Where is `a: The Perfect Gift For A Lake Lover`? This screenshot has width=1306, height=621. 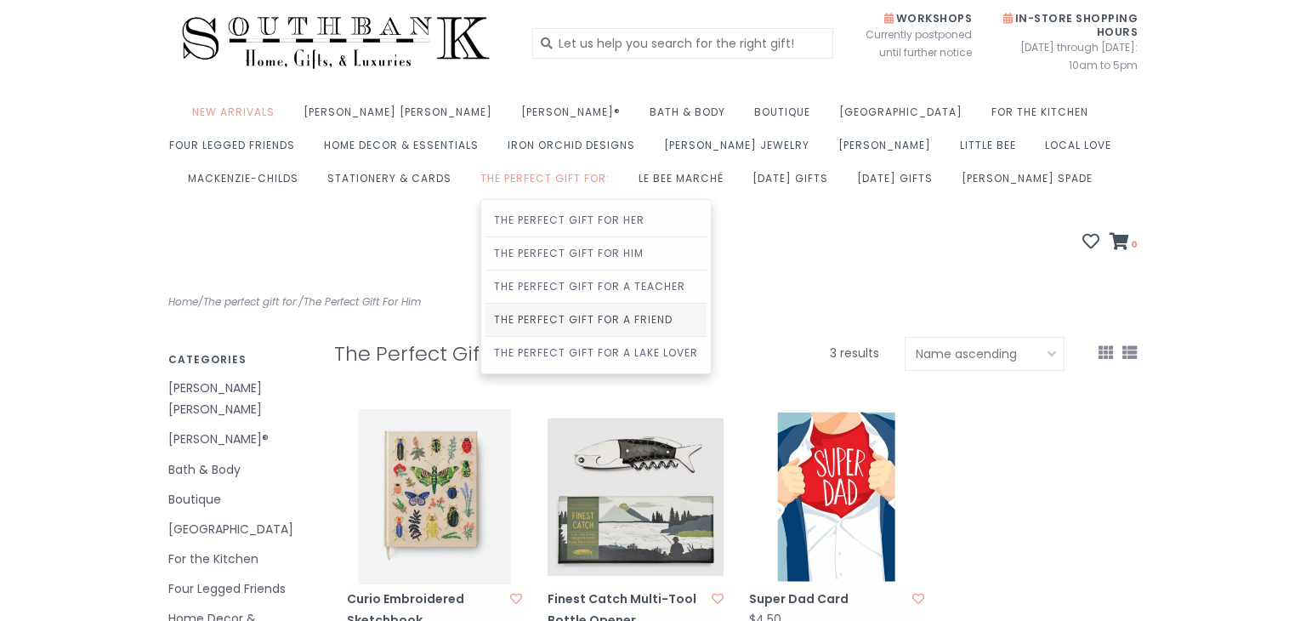 a: The Perfect Gift For A Lake Lover is located at coordinates (596, 353).